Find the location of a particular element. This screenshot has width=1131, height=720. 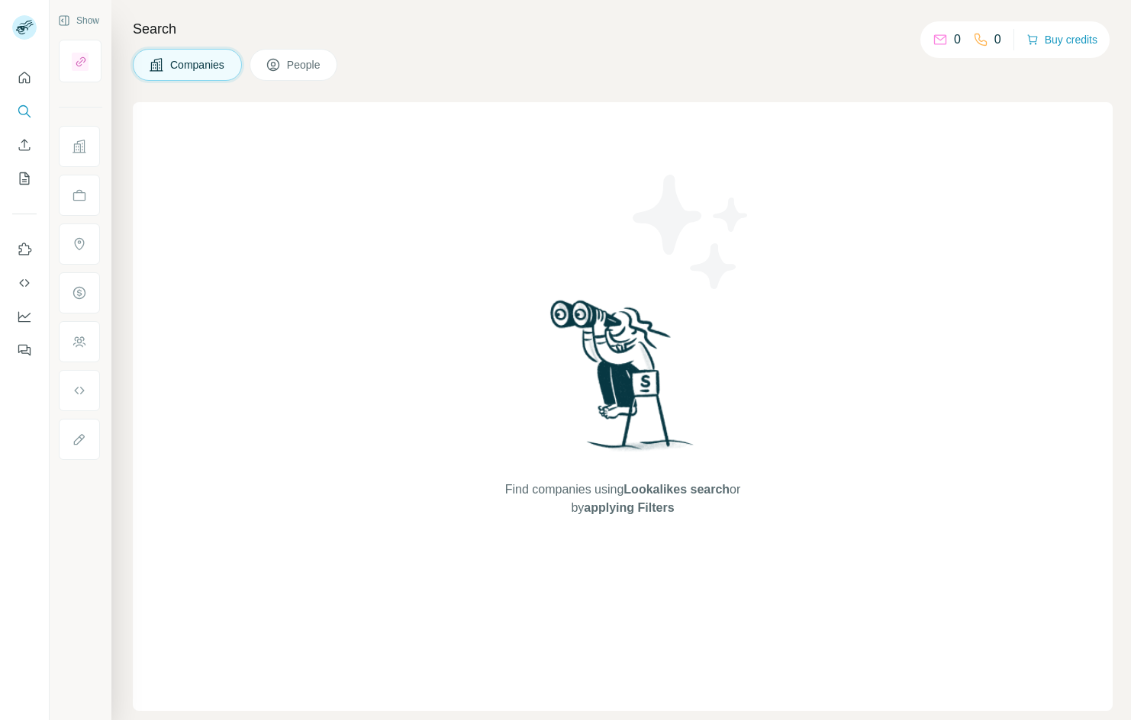

img: Surfe Illustration - Stars is located at coordinates (691, 232).